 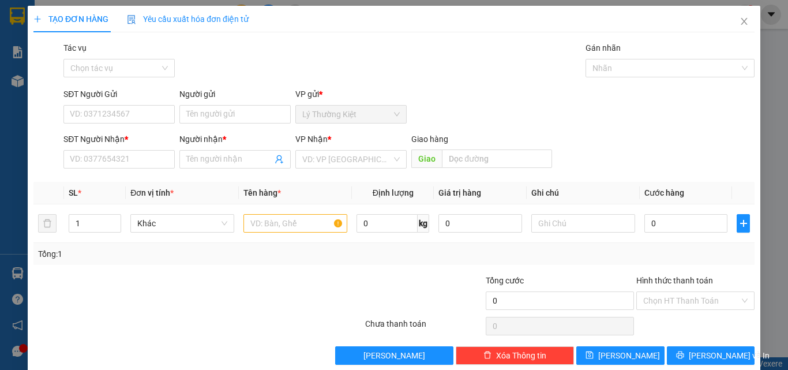 What do you see at coordinates (603, 48) in the screenshot?
I see `label: Gán nhãn` at bounding box center [603, 48].